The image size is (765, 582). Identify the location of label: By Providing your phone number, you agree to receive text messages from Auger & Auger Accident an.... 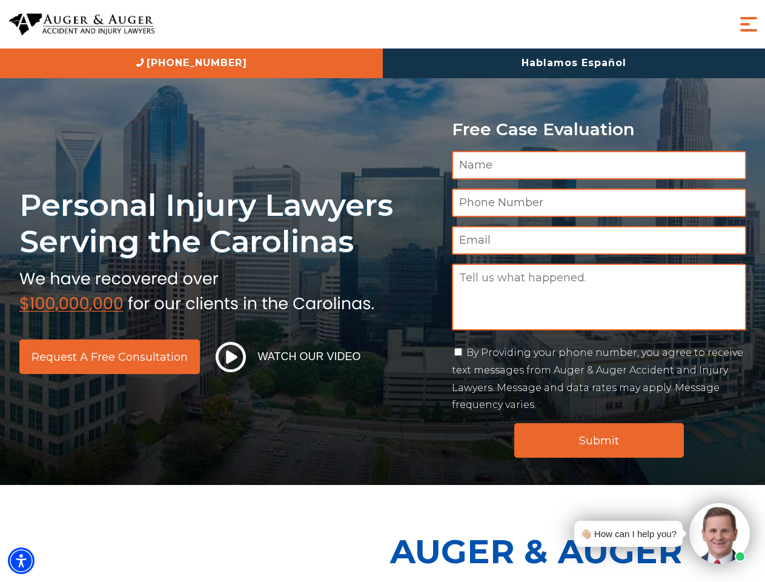
(597, 378).